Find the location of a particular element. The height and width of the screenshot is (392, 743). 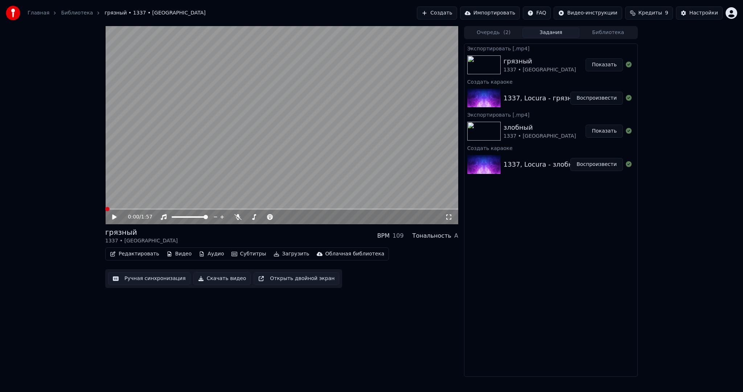

button: Ручная синхронизация is located at coordinates (149, 279).